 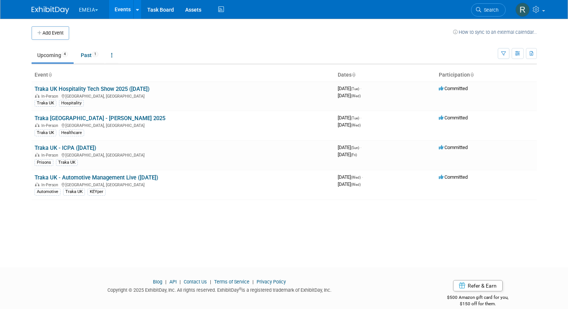 What do you see at coordinates (95, 54) in the screenshot?
I see `span: 1` at bounding box center [95, 54].